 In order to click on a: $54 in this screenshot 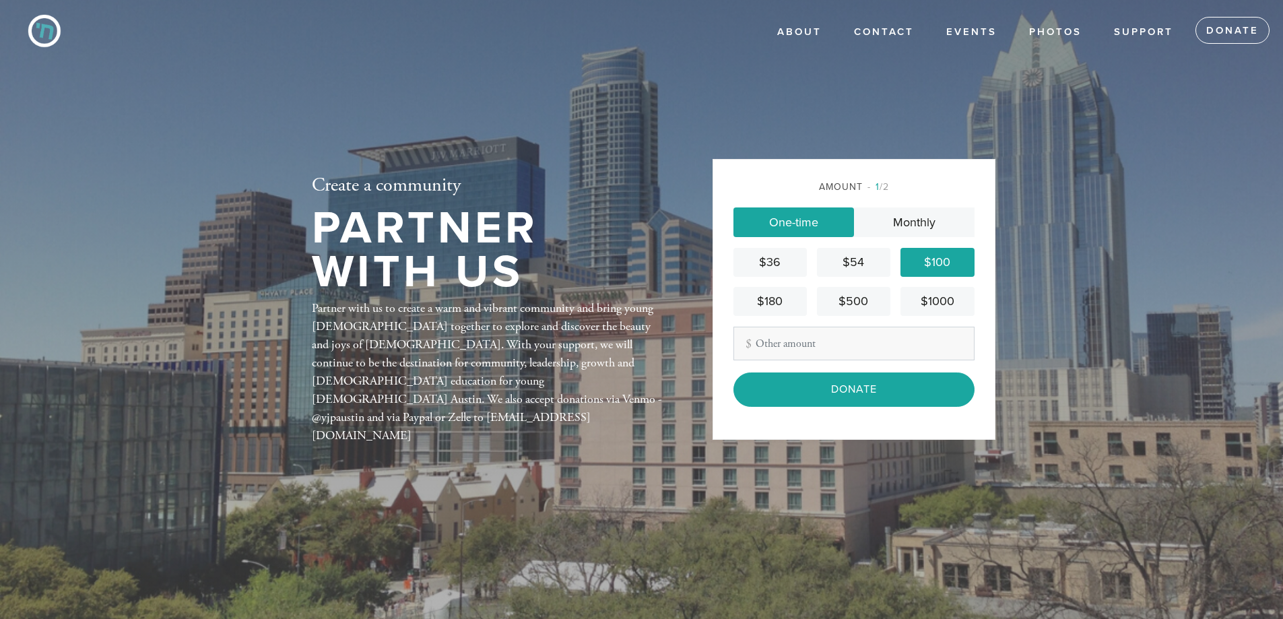, I will do `click(853, 262)`.